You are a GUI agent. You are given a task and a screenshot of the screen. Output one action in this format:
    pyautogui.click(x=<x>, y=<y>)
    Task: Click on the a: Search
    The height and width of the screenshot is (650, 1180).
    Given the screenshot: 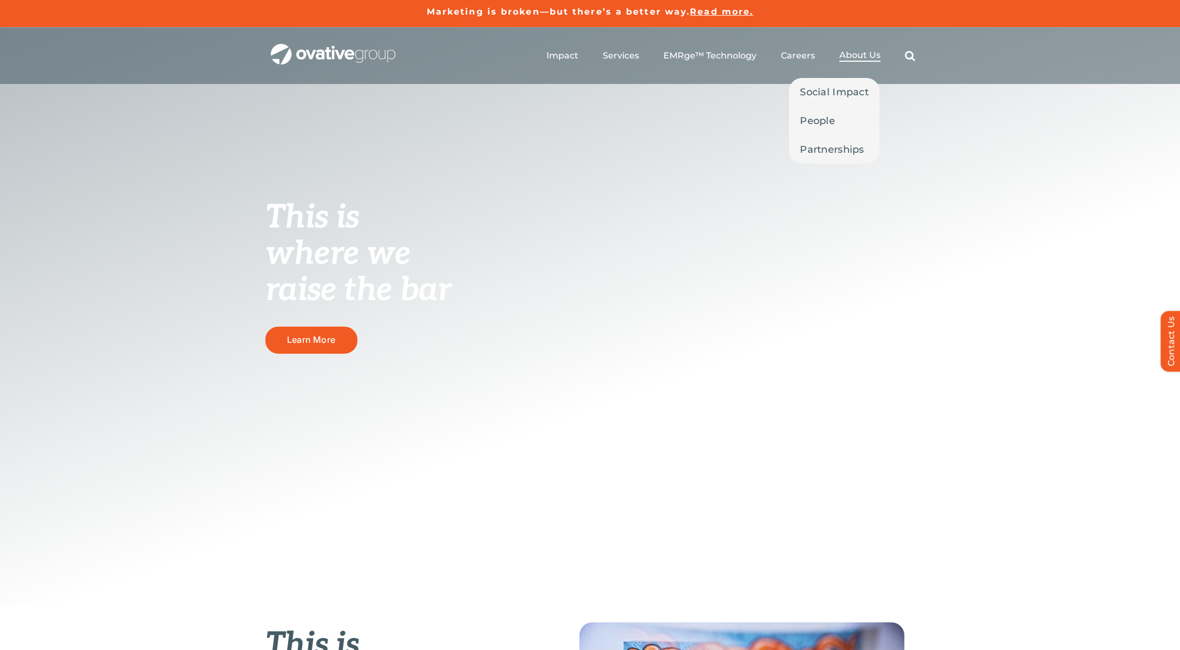 What is the action you would take?
    pyautogui.click(x=910, y=56)
    